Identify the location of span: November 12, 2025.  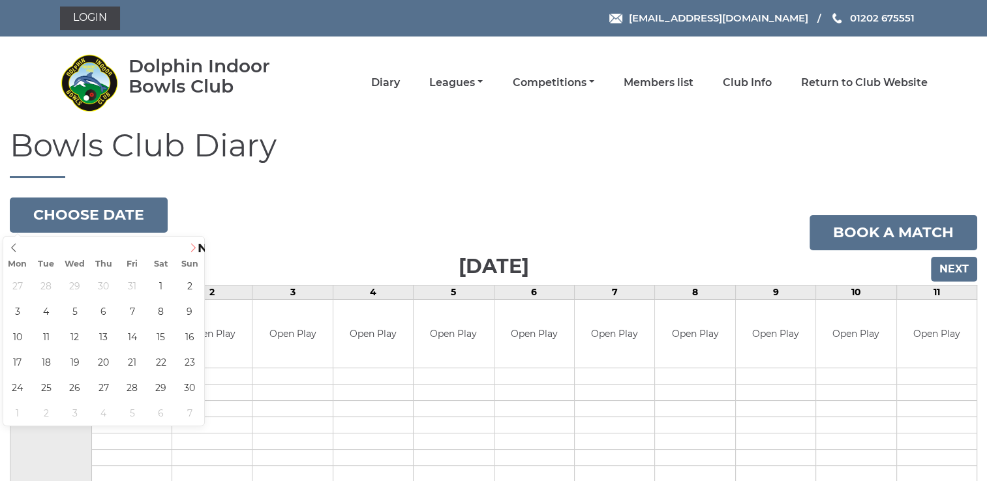
(74, 337).